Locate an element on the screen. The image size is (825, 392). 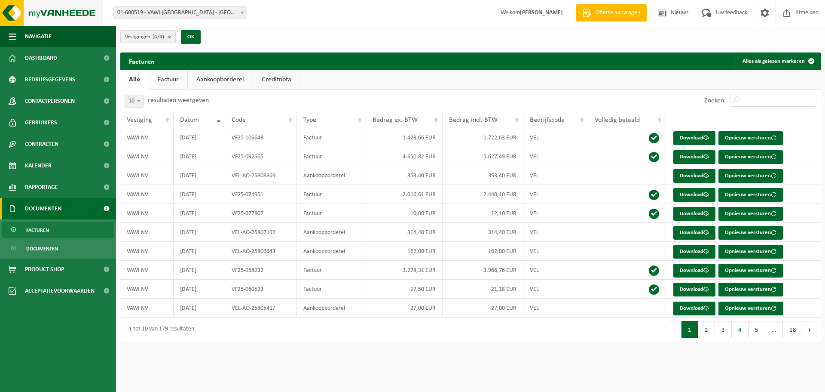
span: Type is located at coordinates (310, 120).